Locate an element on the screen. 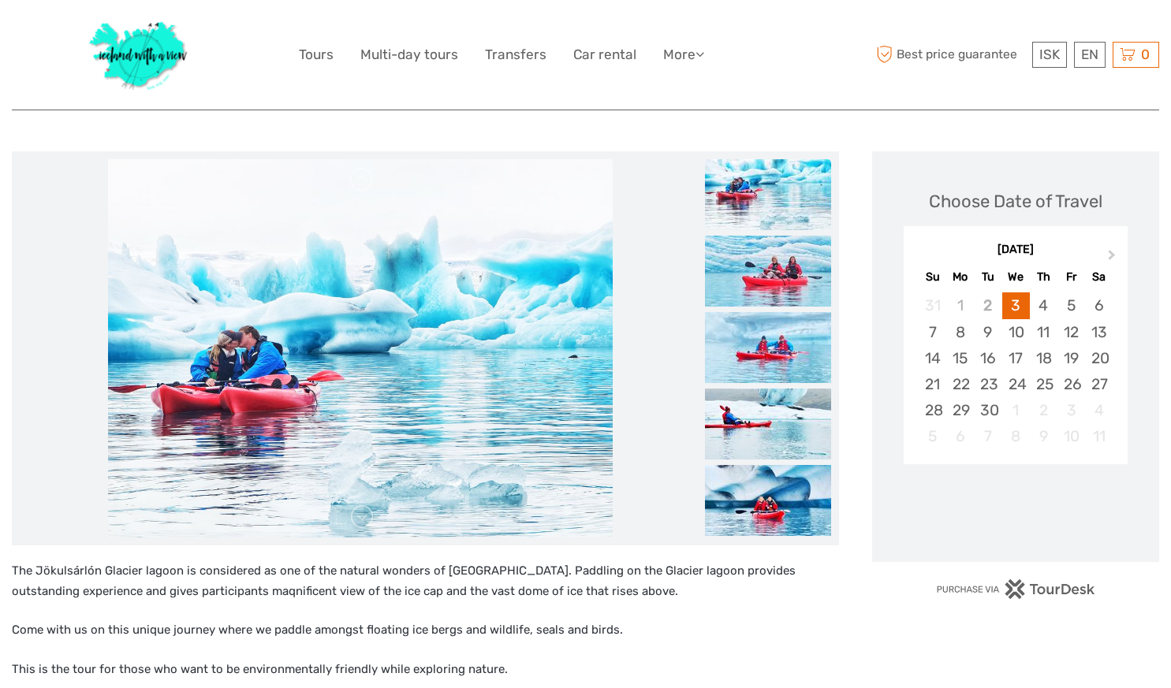 The height and width of the screenshot is (688, 1171). div: Choose Tuesday, September 16th, 2025 is located at coordinates (987, 358).